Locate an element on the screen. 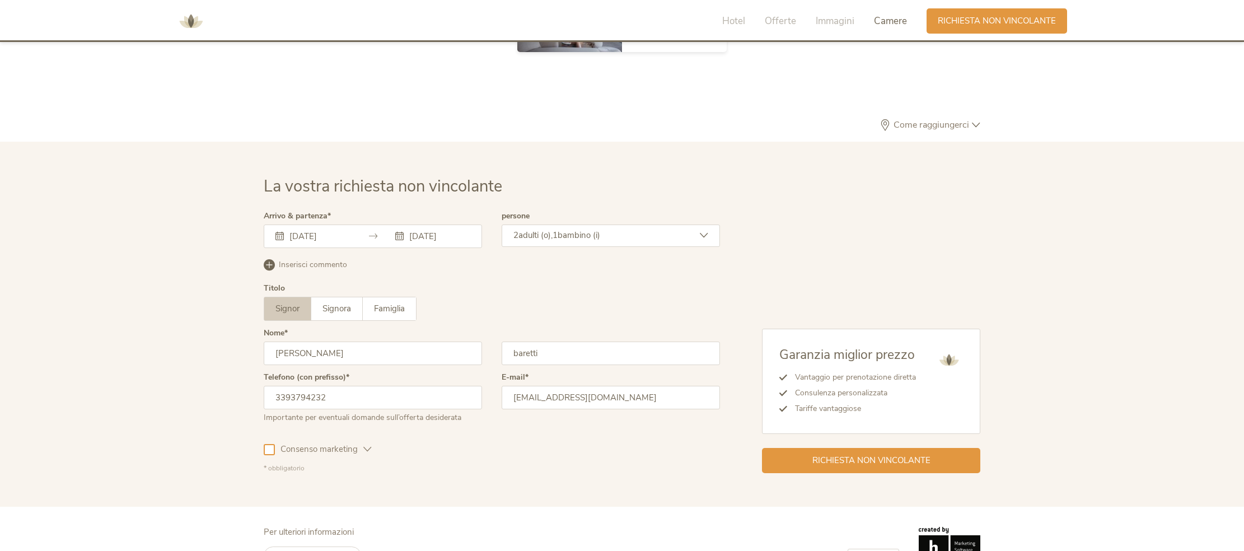 The height and width of the screenshot is (551, 1244). label: Telefono (con prefisso) is located at coordinates (306, 377).